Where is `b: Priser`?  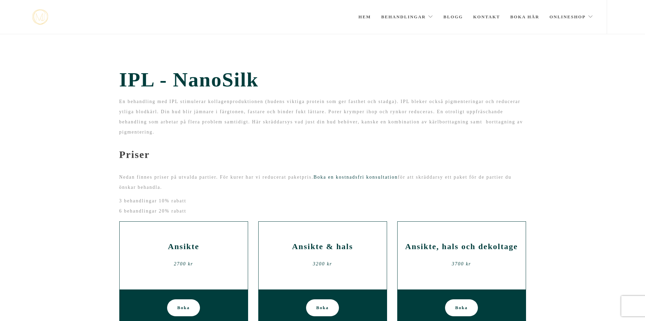 b: Priser is located at coordinates (135, 154).